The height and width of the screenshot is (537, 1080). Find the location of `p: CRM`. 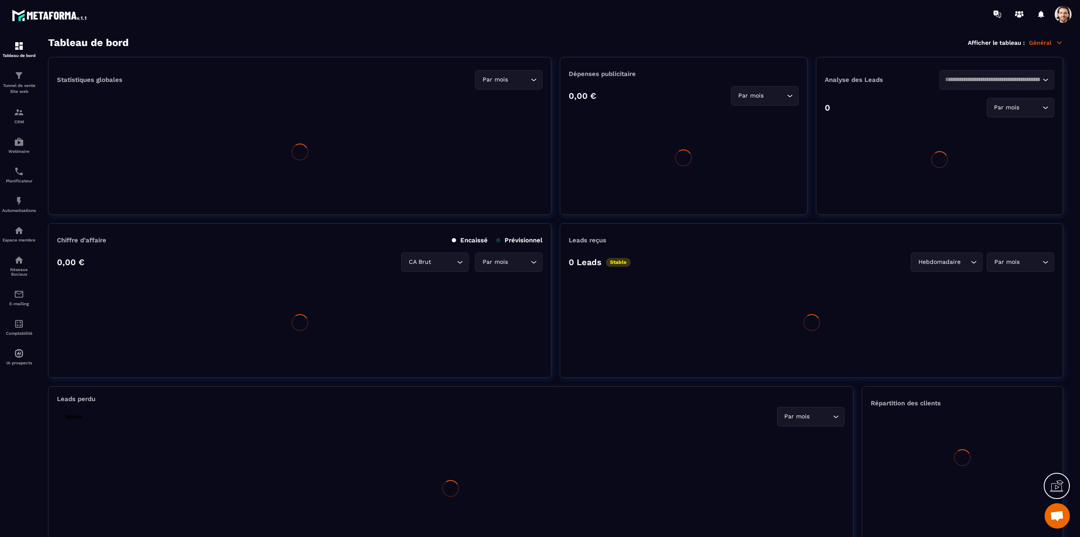

p: CRM is located at coordinates (19, 121).